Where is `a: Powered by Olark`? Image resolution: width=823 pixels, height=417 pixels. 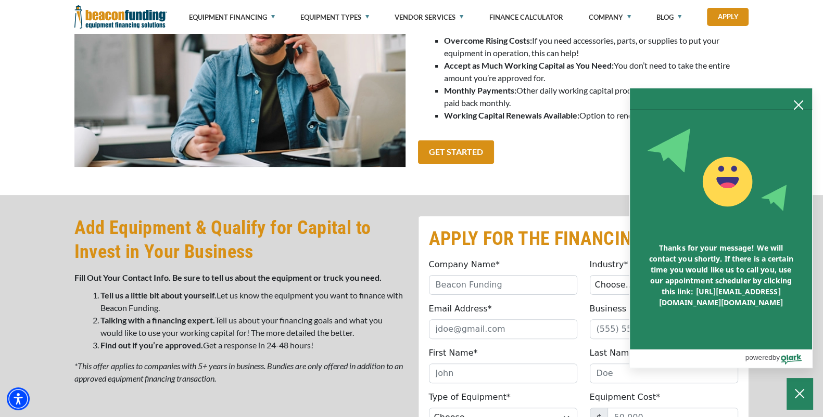
a: Powered by Olark is located at coordinates (778, 359).